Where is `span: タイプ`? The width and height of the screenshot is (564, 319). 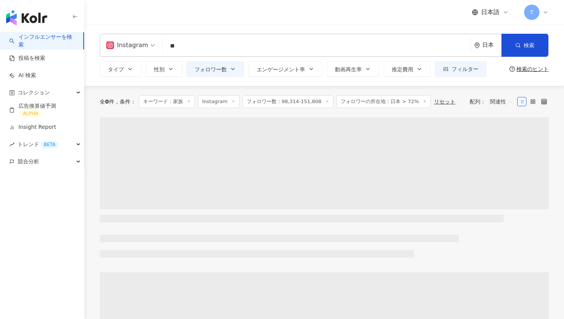
span: タイプ is located at coordinates (116, 69).